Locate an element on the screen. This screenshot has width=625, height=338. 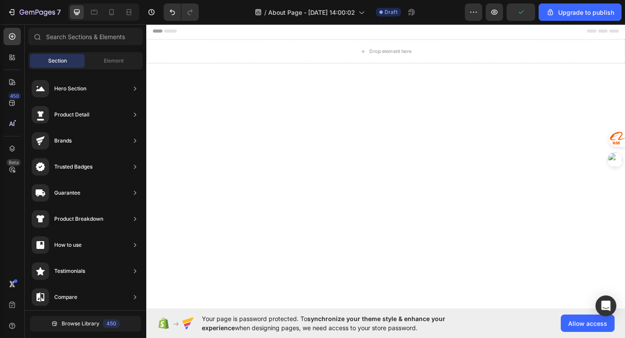
p: 7 is located at coordinates (59, 12).